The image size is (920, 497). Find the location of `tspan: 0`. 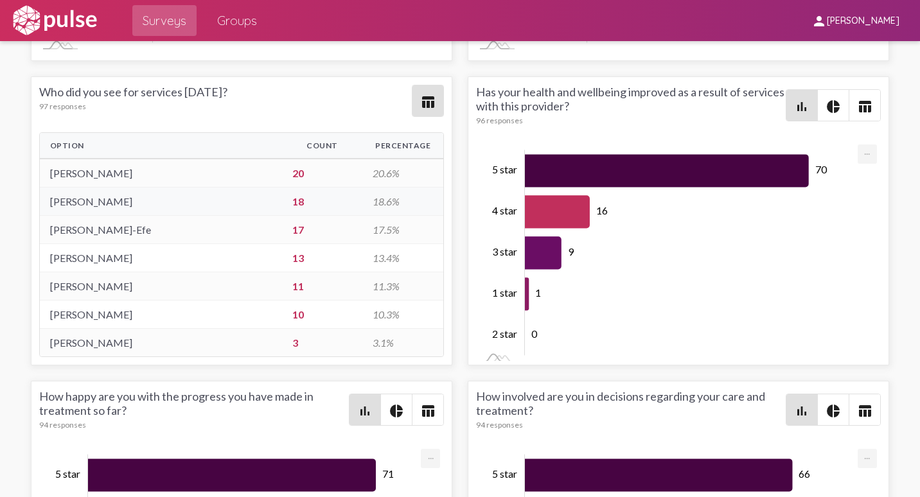

tspan: 0 is located at coordinates (534, 333).